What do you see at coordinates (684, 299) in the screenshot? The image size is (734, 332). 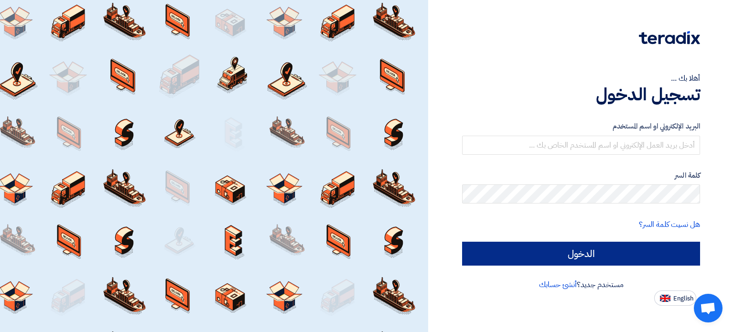 I see `span: English` at bounding box center [684, 299].